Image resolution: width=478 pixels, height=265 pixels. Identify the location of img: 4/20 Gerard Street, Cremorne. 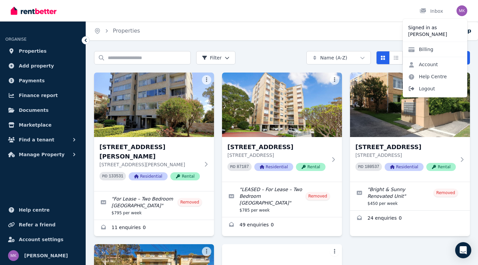
(154, 105).